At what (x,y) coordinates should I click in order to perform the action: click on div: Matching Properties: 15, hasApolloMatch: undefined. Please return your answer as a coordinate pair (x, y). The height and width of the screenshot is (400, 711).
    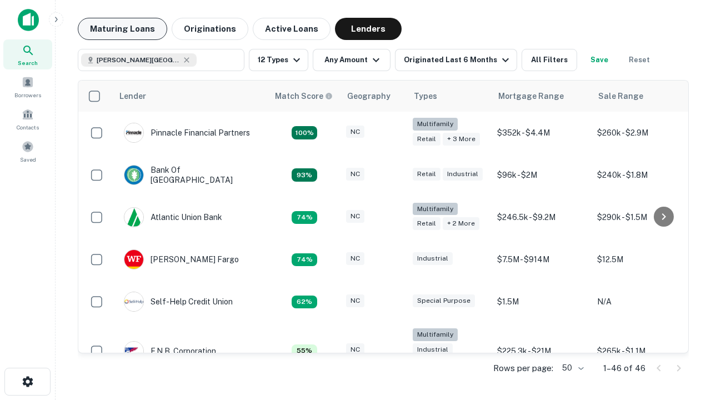
    Looking at the image, I should click on (305, 175).